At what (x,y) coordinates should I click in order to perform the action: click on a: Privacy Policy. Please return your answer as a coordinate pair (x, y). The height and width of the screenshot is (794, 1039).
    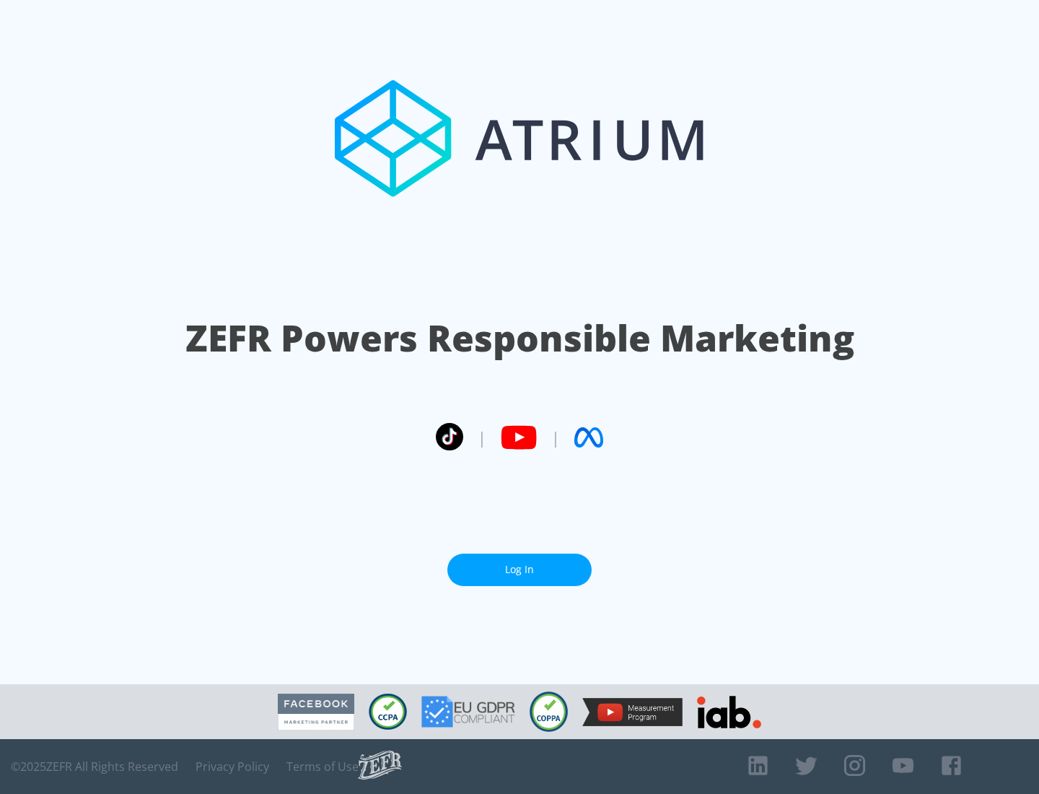
    Looking at the image, I should click on (232, 767).